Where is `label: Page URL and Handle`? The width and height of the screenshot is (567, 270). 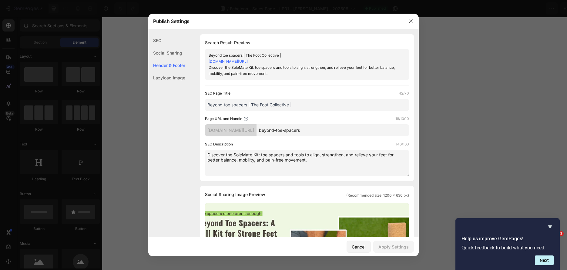
label: Page URL and Handle is located at coordinates (224, 119).